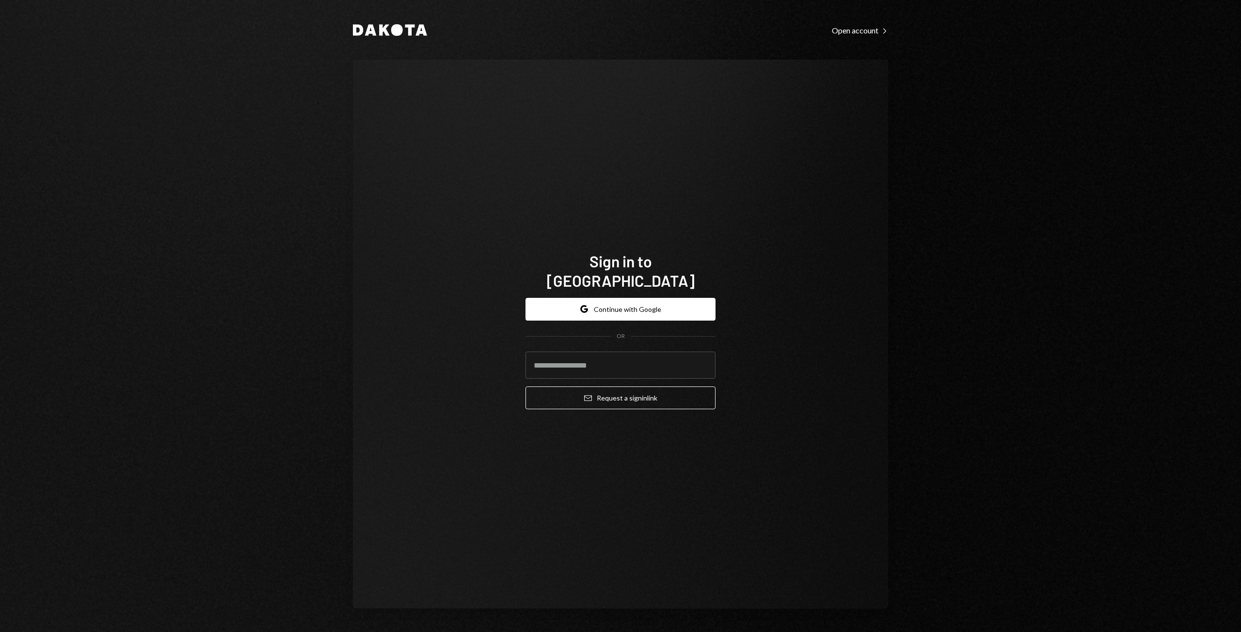 The height and width of the screenshot is (632, 1241). I want to click on div: OR, so click(620, 336).